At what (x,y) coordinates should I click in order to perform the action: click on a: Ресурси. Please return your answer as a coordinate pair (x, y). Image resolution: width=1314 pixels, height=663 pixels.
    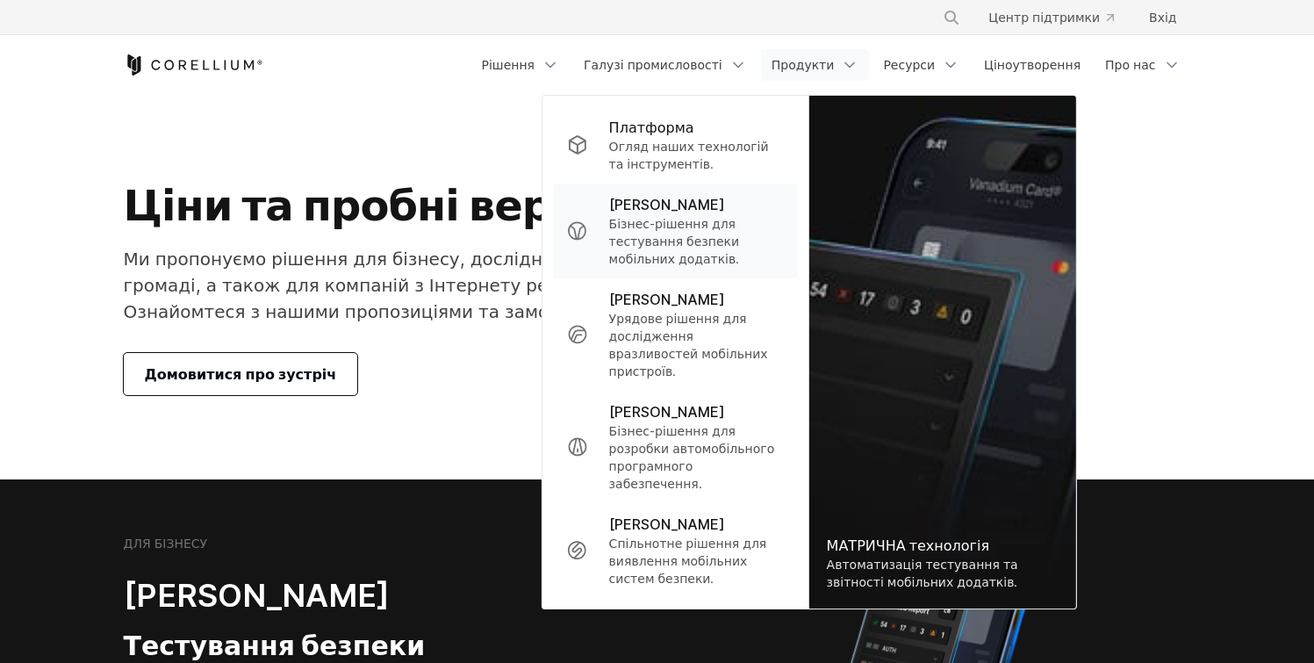
    Looking at the image, I should click on (921, 65).